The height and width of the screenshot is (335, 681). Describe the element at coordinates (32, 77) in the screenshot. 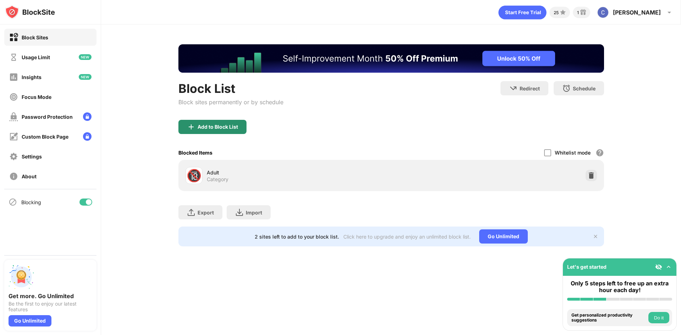

I see `div: Insights` at that location.